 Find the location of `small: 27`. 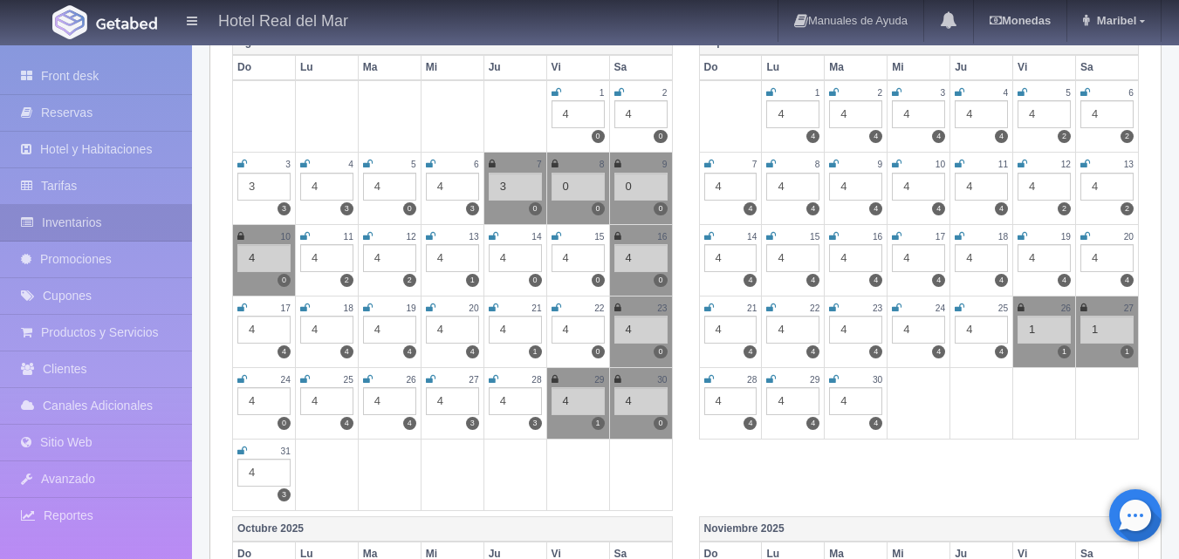

small: 27 is located at coordinates (1128, 308).